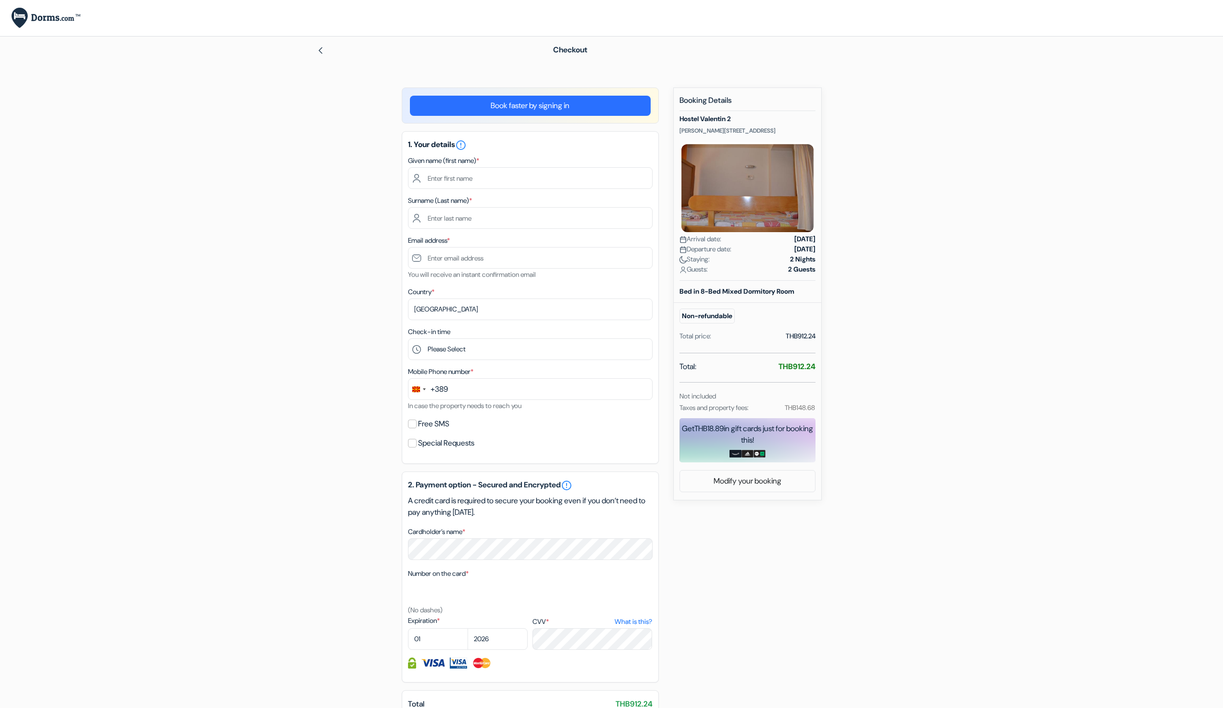  What do you see at coordinates (737, 291) in the screenshot?
I see `b: Bed in 8-Bed Mixed Dormitory Room` at bounding box center [737, 291].